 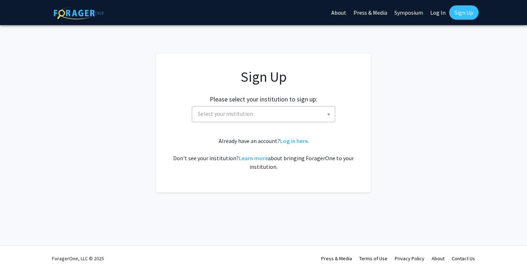 I want to click on a: Learn more about bringing ForagerOne to your institution, so click(x=253, y=158).